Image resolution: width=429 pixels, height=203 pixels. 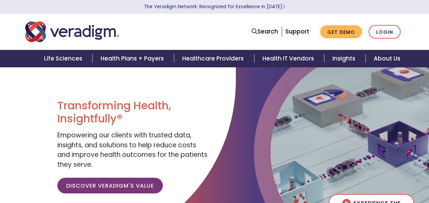 I want to click on a: Get Demo, so click(x=341, y=32).